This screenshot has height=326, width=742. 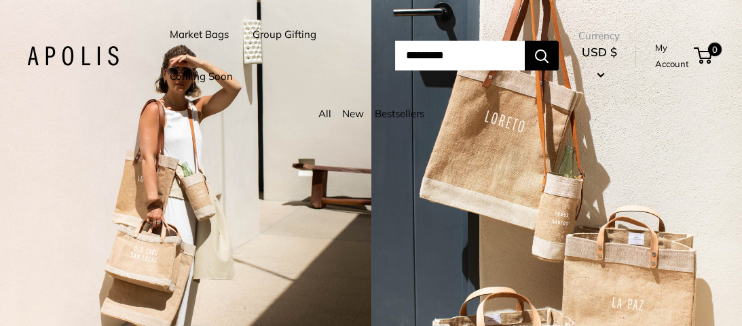 I want to click on input: Search..., so click(x=460, y=56).